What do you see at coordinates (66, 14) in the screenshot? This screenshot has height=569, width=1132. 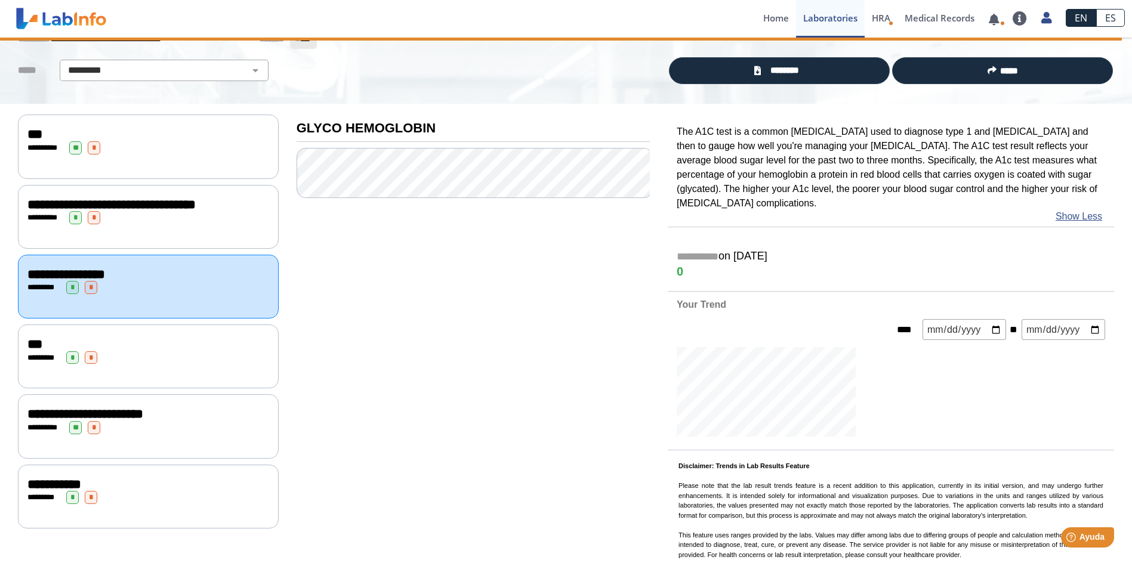 I see `span: Ayuda` at bounding box center [66, 14].